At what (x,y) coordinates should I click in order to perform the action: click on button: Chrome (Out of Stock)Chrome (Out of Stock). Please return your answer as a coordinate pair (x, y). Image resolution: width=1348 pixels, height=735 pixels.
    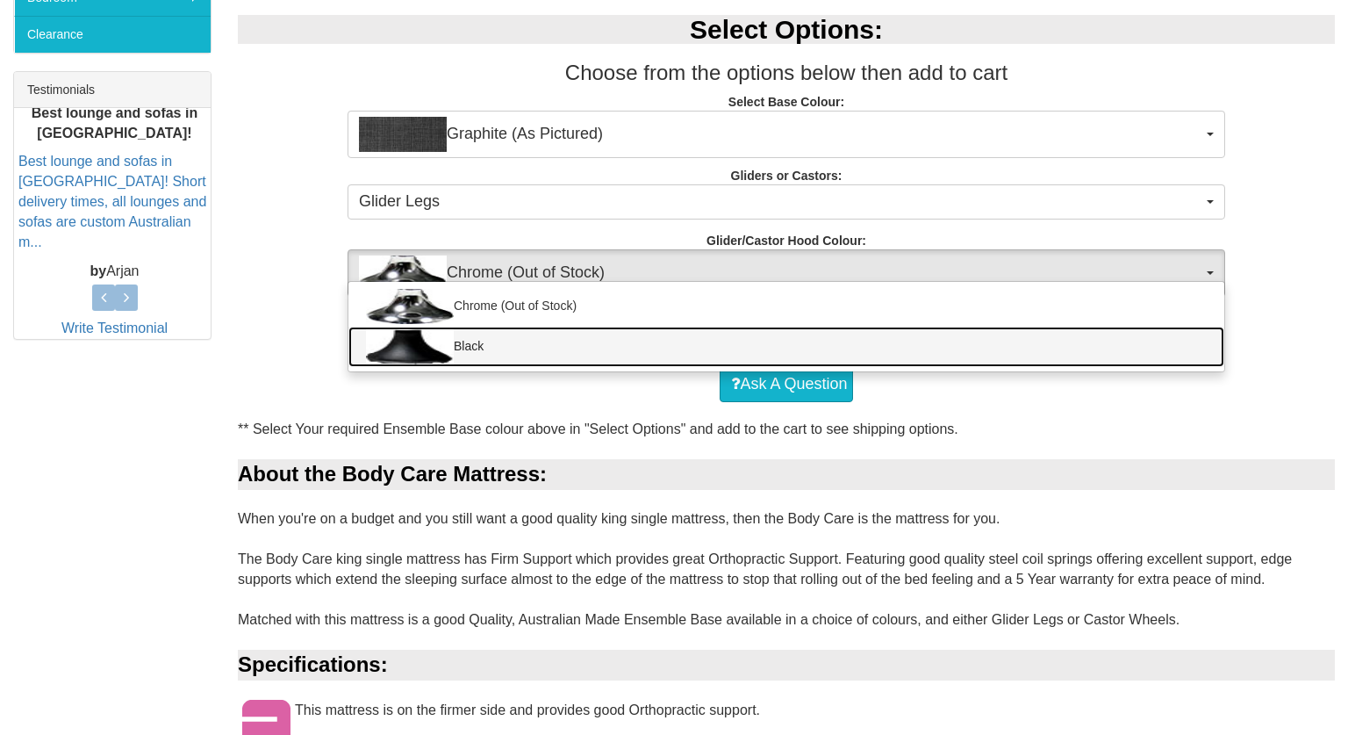
    Looking at the image, I should click on (787, 273).